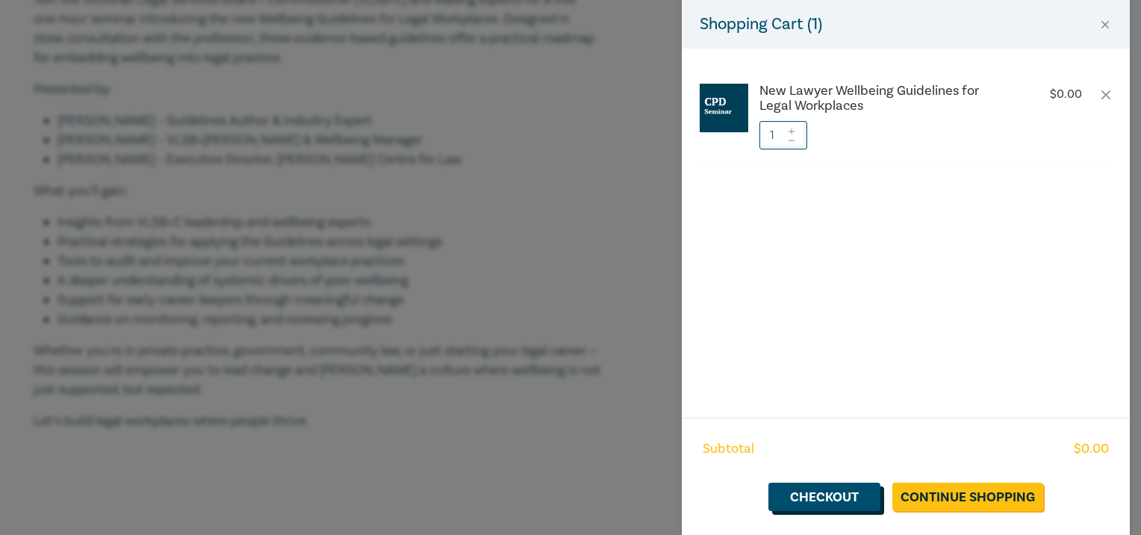  Describe the element at coordinates (1066, 94) in the screenshot. I see `p: $ 0.00` at that location.